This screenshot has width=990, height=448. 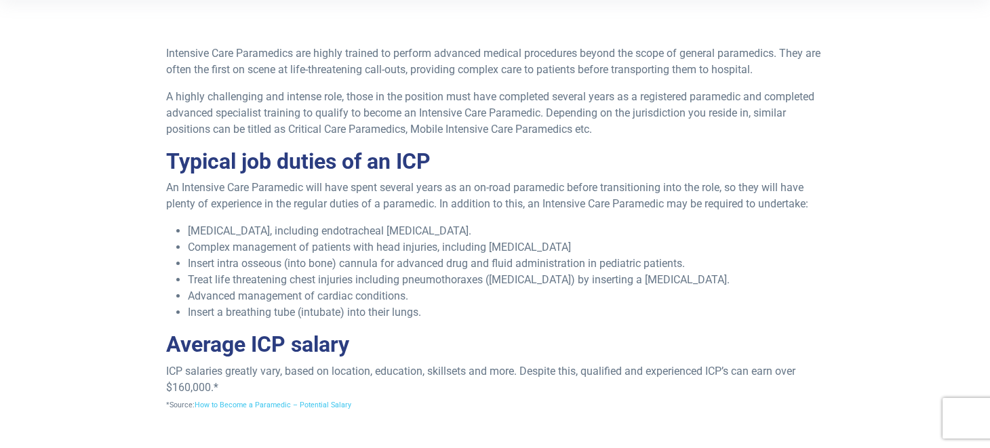 What do you see at coordinates (495, 161) in the screenshot?
I see `h2: Typical job duties of an ICP` at bounding box center [495, 161].